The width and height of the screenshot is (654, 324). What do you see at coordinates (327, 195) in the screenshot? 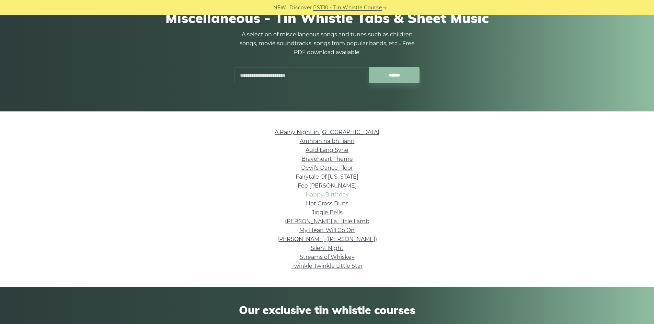
I see `a: Happy Birthday` at bounding box center [327, 195].